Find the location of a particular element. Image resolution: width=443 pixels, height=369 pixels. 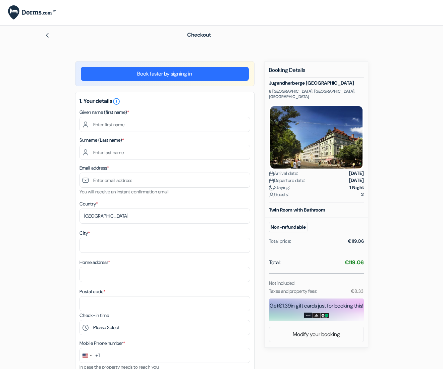

label: Email address is located at coordinates (94, 168).